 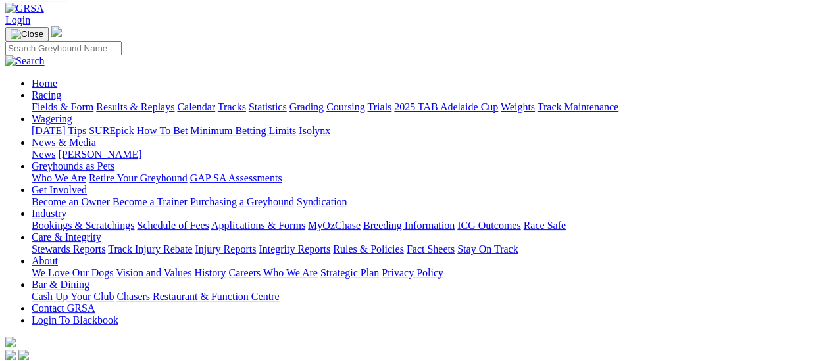 I want to click on a: Schedule of Fees, so click(x=172, y=225).